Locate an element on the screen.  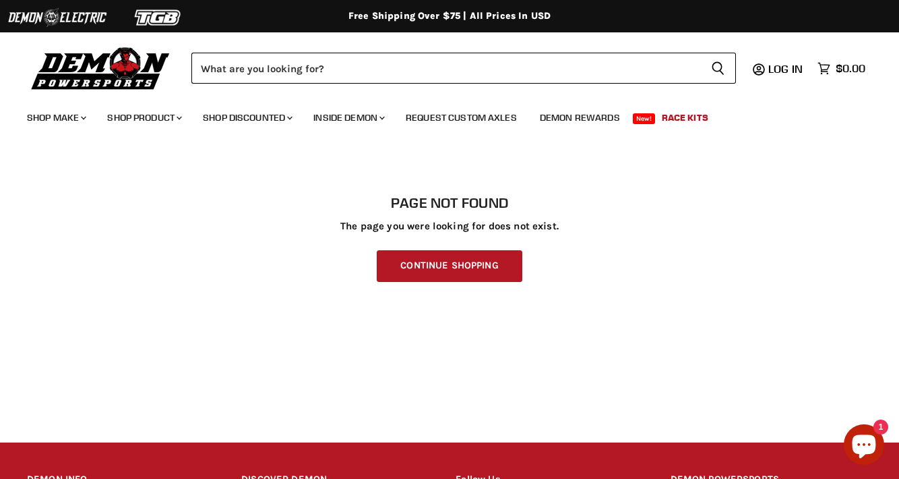
img: TGB Logo 2 is located at coordinates (158, 18).